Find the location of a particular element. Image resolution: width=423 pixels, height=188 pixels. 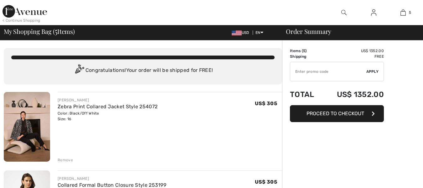

div: < Continue Shopping is located at coordinates (21, 20).